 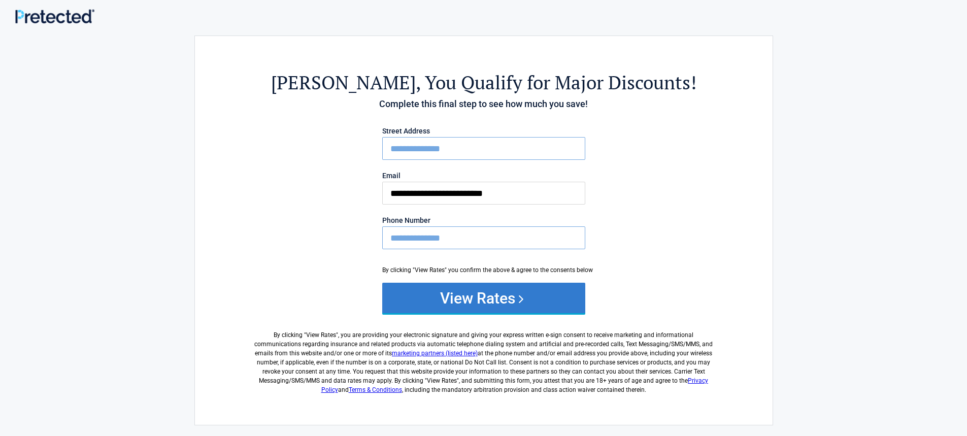 What do you see at coordinates (484, 131) in the screenshot?
I see `label: Street Address` at bounding box center [484, 131].